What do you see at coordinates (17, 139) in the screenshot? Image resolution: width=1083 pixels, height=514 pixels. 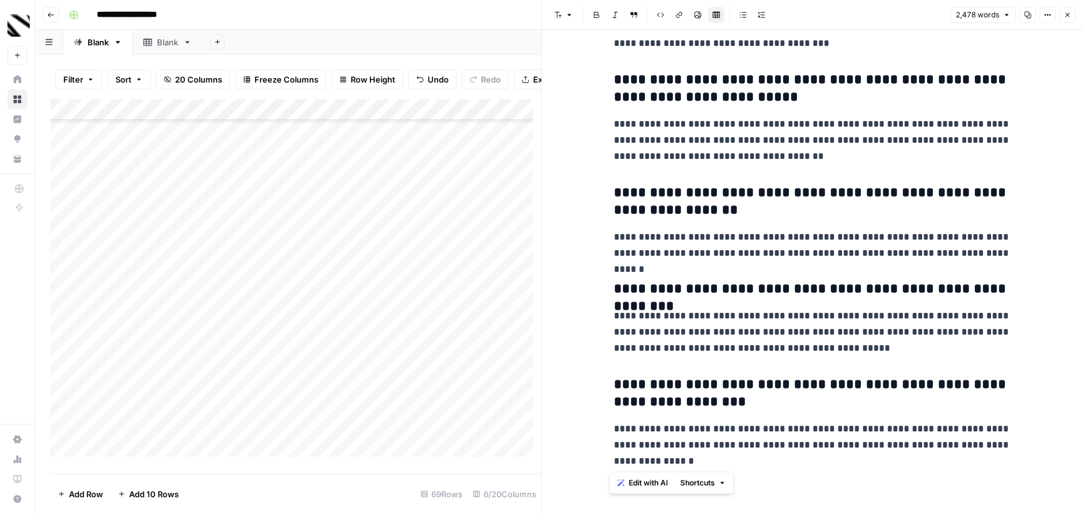 I see `a: Opportunities` at bounding box center [17, 139].